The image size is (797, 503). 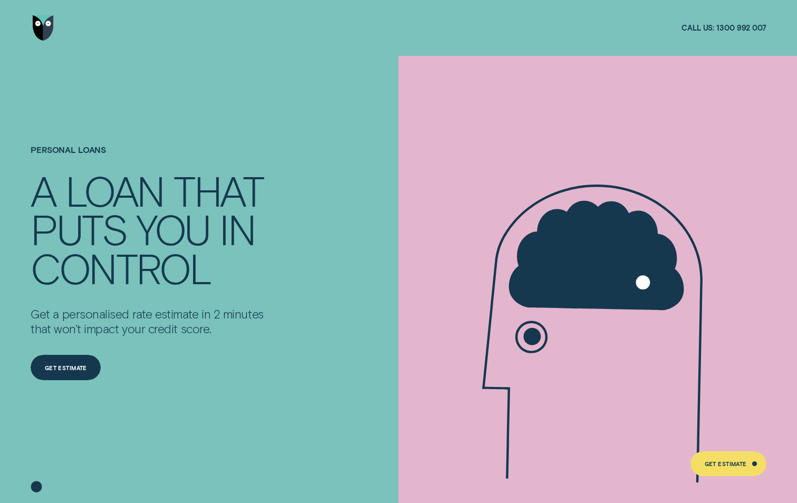 What do you see at coordinates (120, 268) in the screenshot?
I see `div: CONTROL` at bounding box center [120, 268].